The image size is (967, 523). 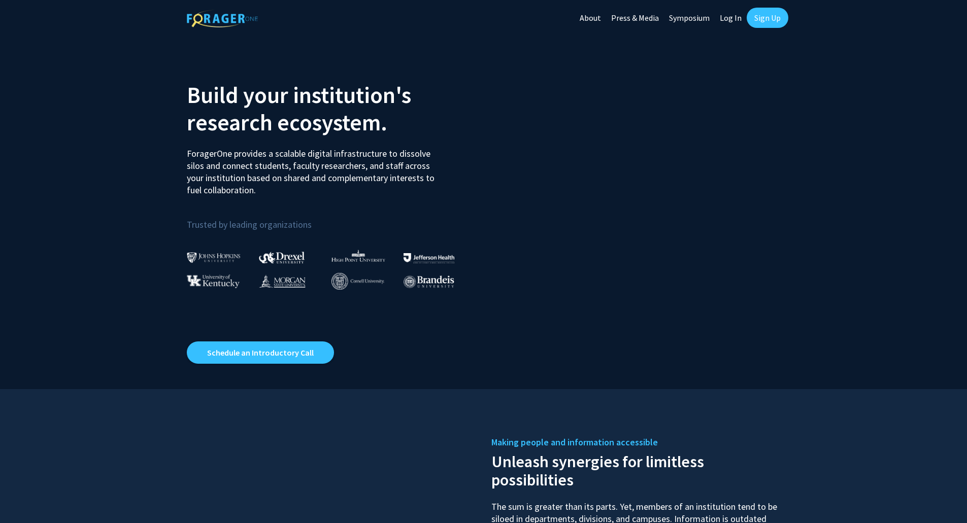 What do you see at coordinates (282, 281) in the screenshot?
I see `img: Morgan State University` at bounding box center [282, 281].